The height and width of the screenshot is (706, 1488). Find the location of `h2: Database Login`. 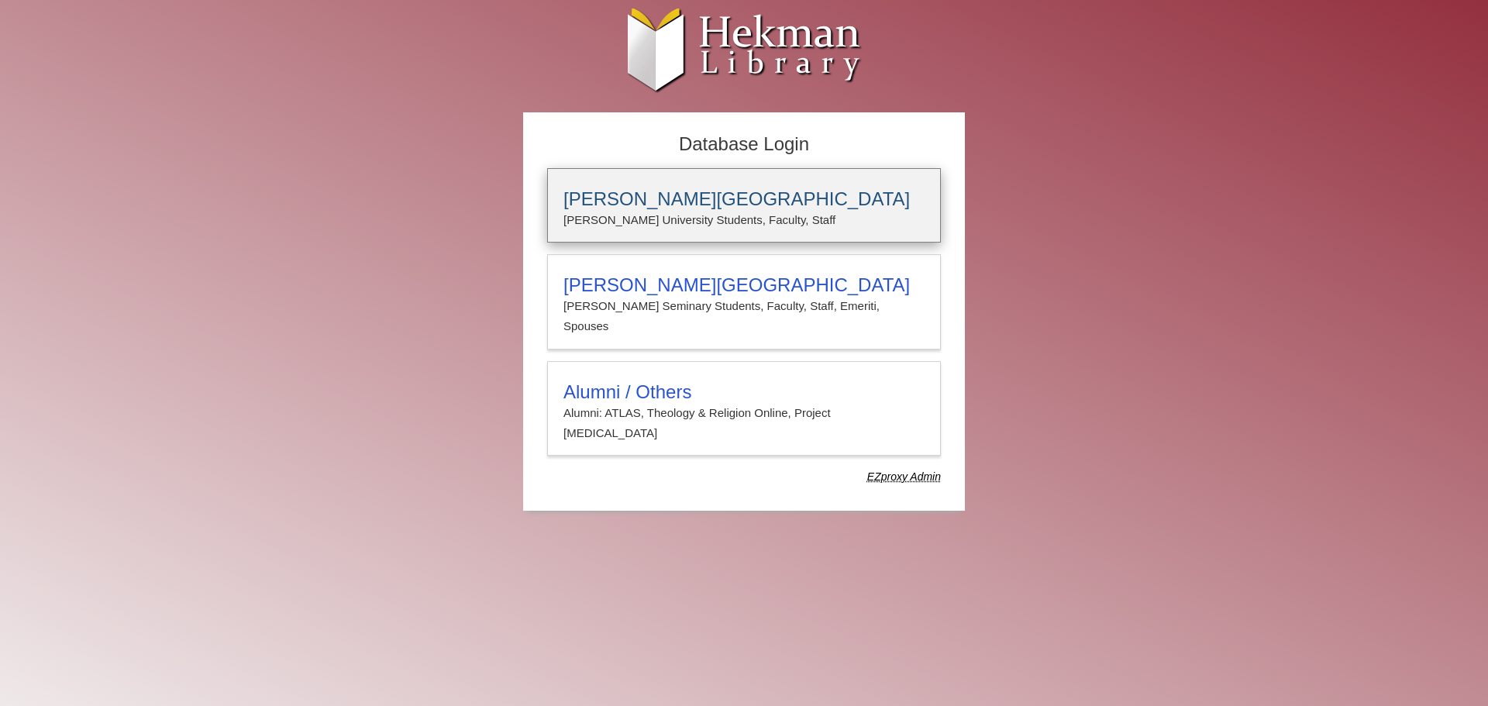

h2: Database Login is located at coordinates (744, 144).